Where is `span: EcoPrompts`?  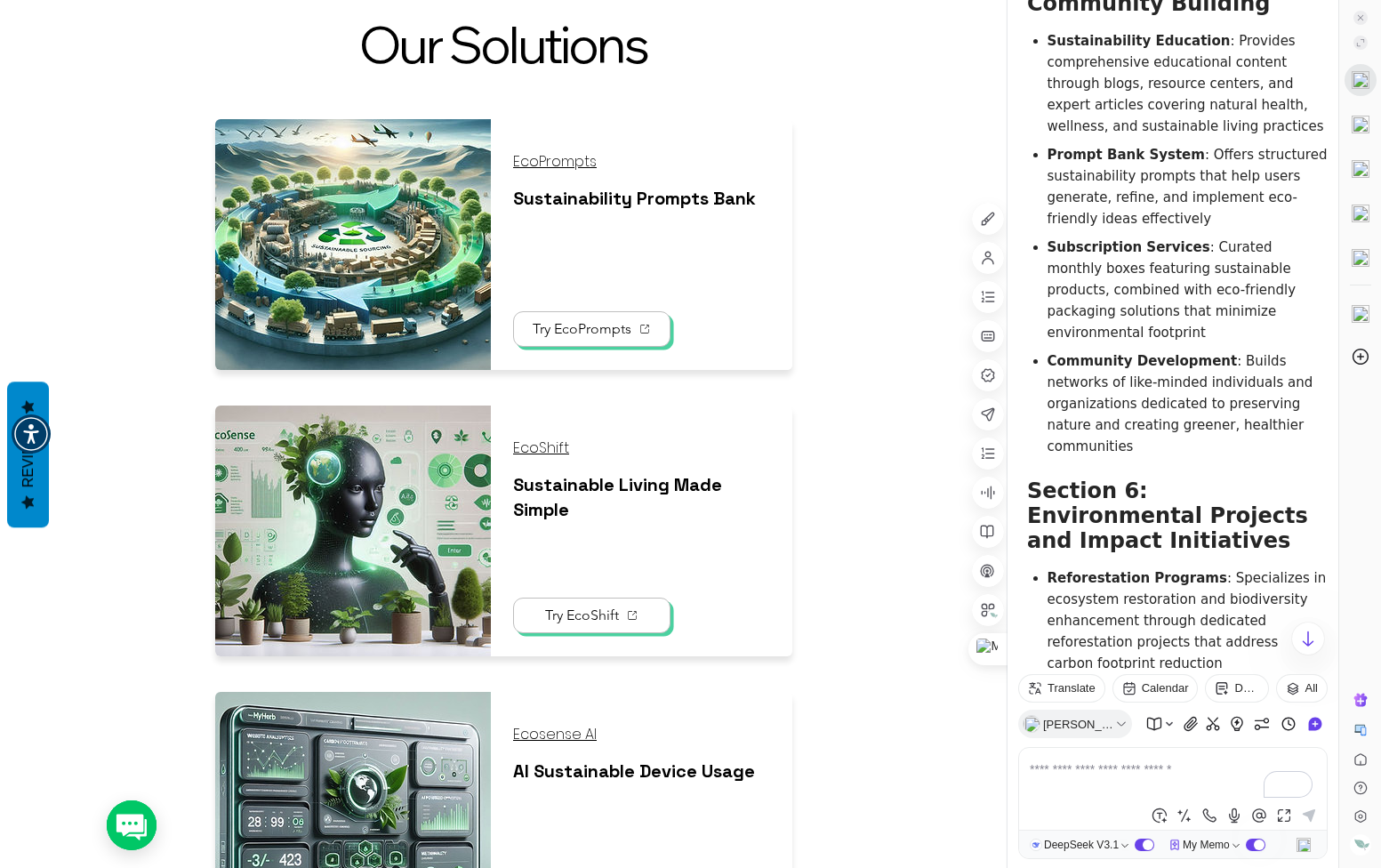 span: EcoPrompts is located at coordinates (555, 161).